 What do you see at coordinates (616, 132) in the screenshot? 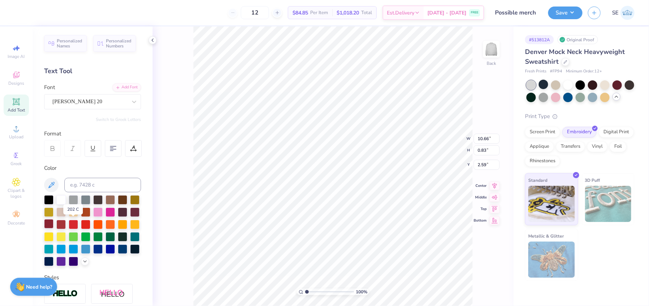
I see `div: Digital Print` at bounding box center [616, 132].